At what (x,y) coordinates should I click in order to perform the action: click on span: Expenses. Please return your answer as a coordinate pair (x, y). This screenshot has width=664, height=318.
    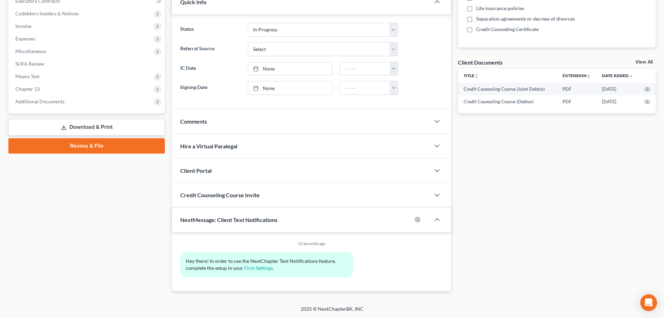
    Looking at the image, I should click on (25, 38).